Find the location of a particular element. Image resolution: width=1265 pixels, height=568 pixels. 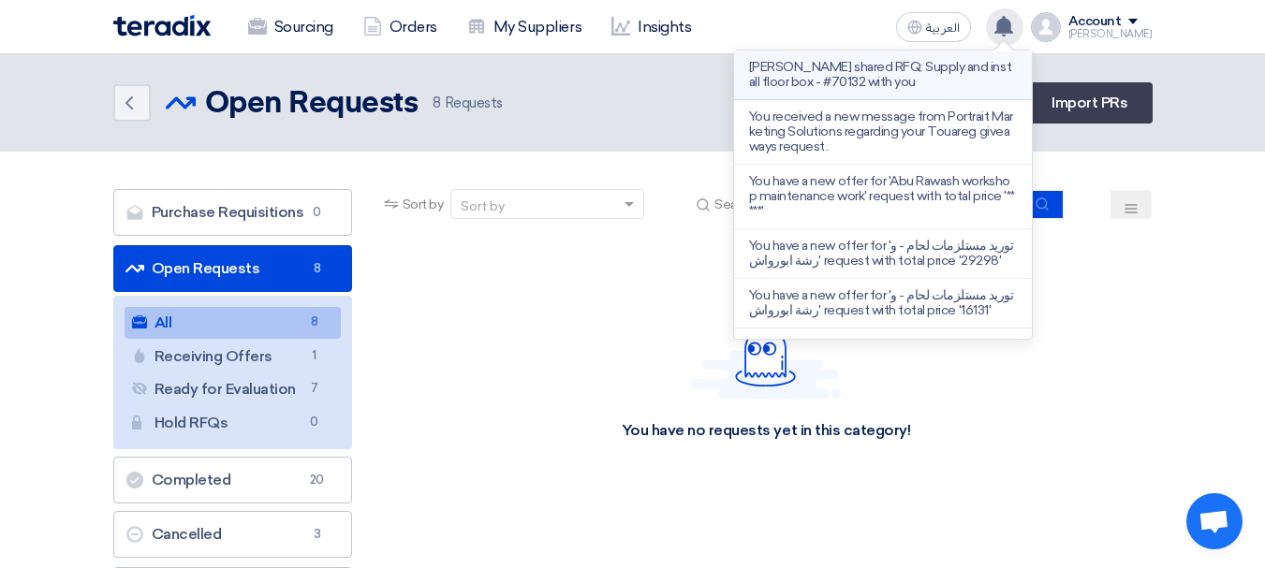

button: العربية is located at coordinates (933, 27).